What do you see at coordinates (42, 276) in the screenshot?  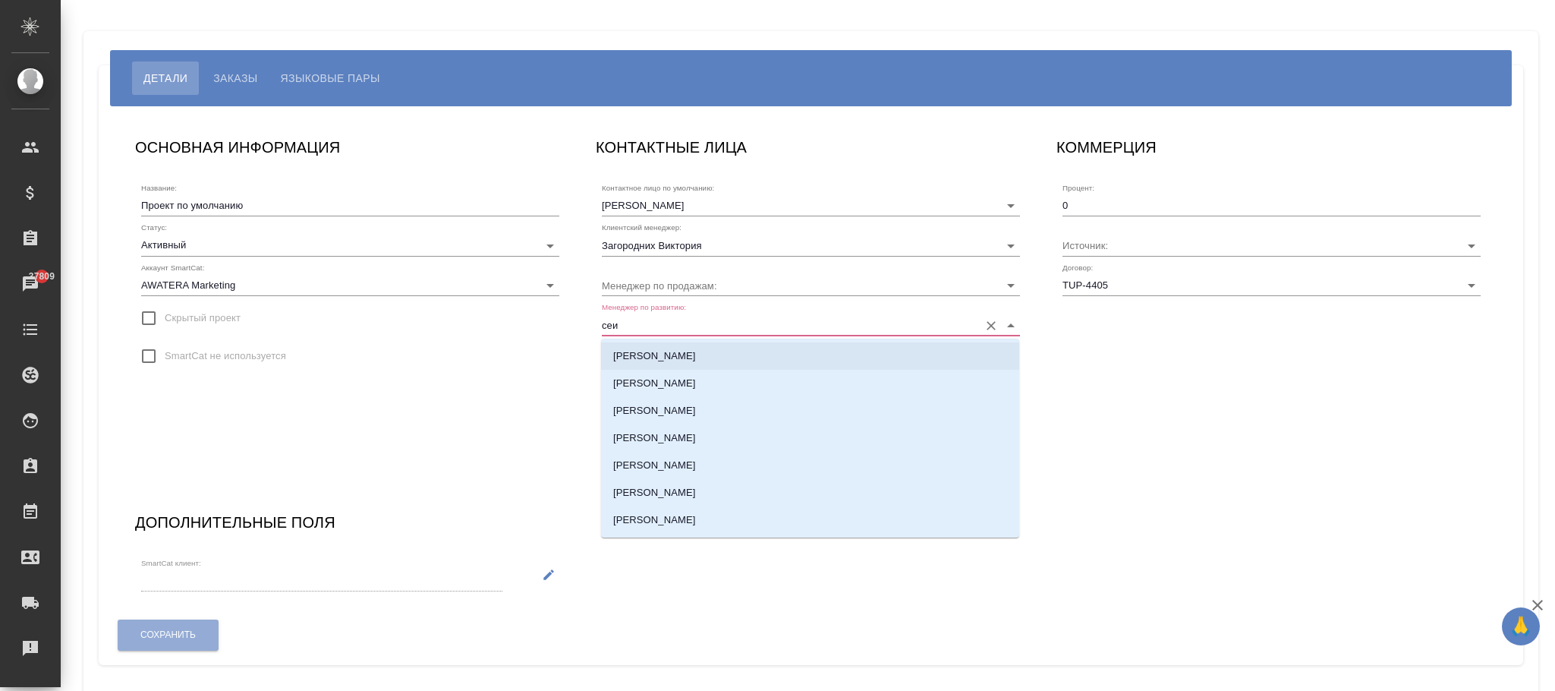 I see `span: 37809` at bounding box center [42, 276].